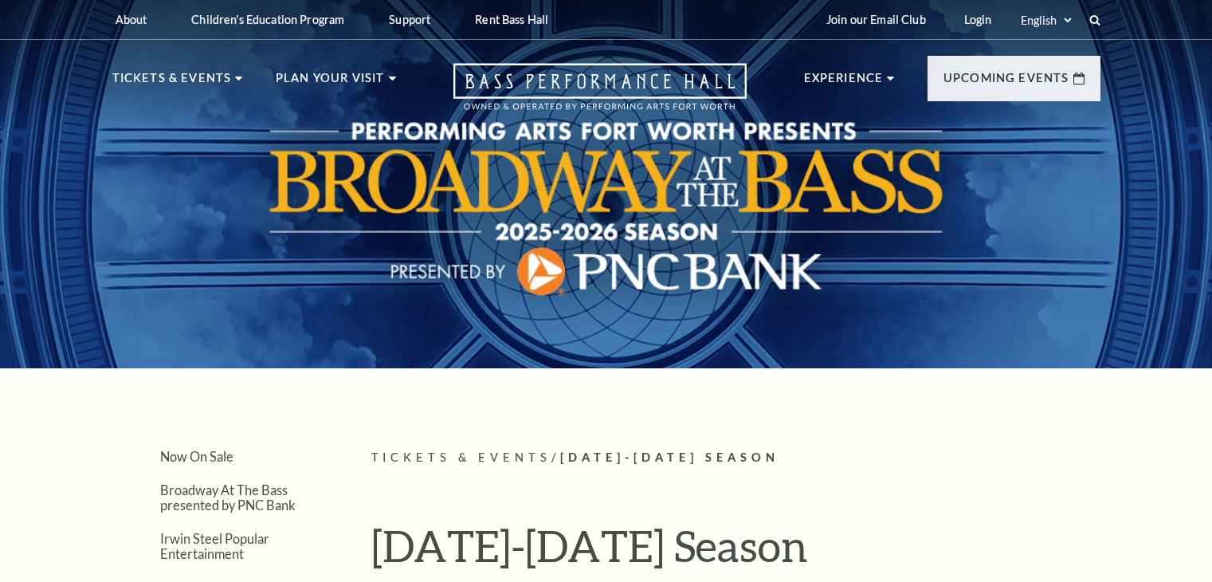 This screenshot has height=582, width=1212. What do you see at coordinates (410, 19) in the screenshot?
I see `p: Support` at bounding box center [410, 19].